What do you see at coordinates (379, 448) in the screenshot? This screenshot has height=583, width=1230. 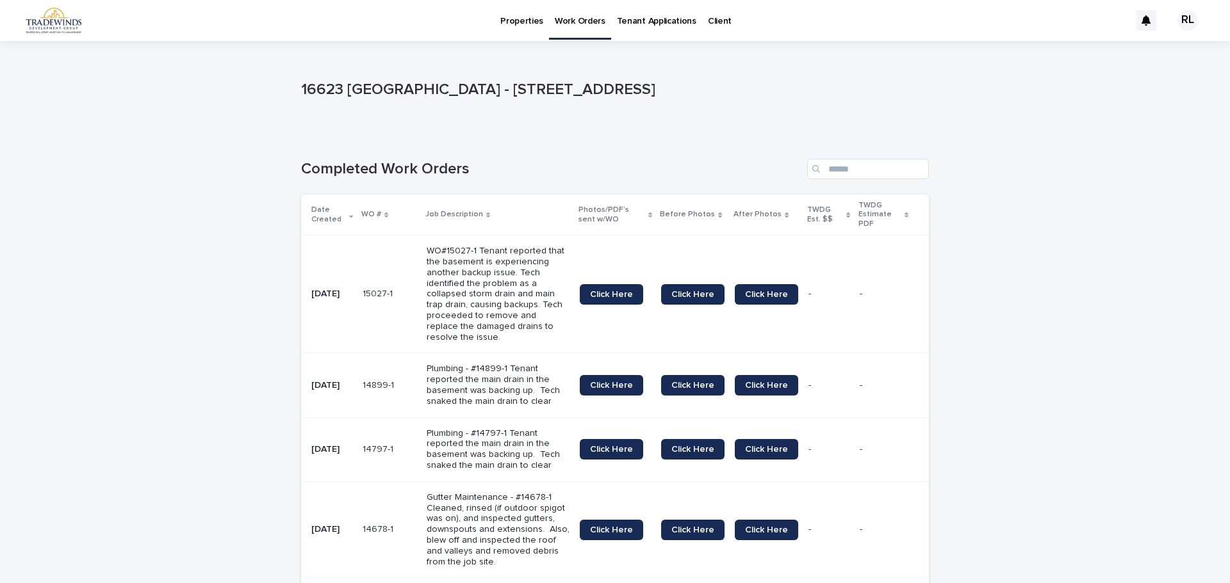 I see `p: 14797-1` at bounding box center [379, 448].